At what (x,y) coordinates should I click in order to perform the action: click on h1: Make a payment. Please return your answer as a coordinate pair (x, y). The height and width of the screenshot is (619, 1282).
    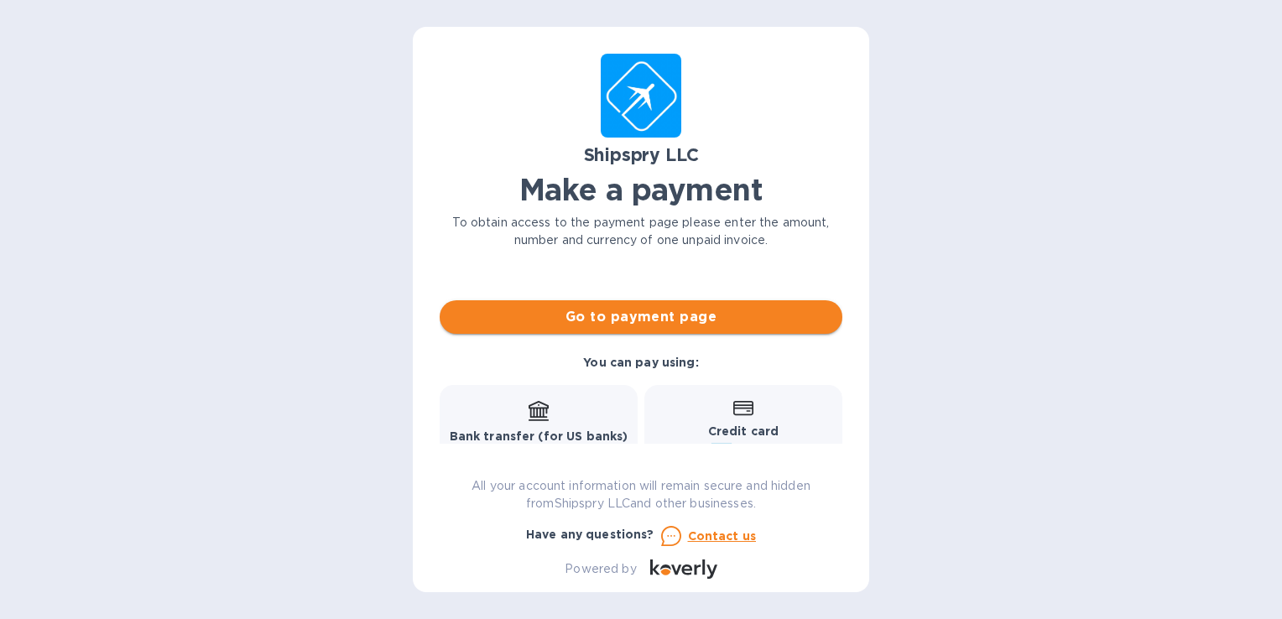
    Looking at the image, I should click on (641, 190).